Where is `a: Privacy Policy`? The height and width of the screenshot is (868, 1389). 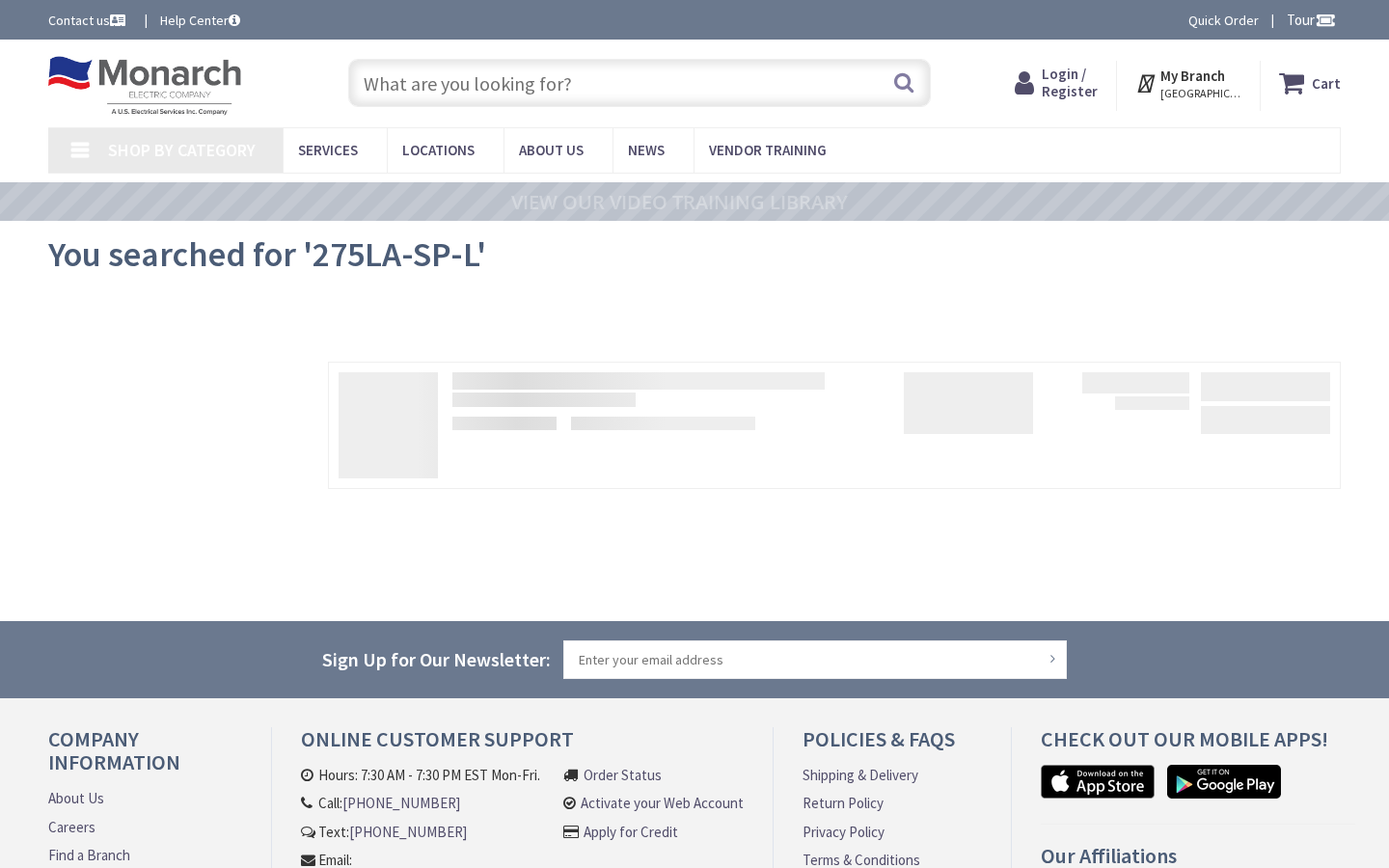 a: Privacy Policy is located at coordinates (843, 831).